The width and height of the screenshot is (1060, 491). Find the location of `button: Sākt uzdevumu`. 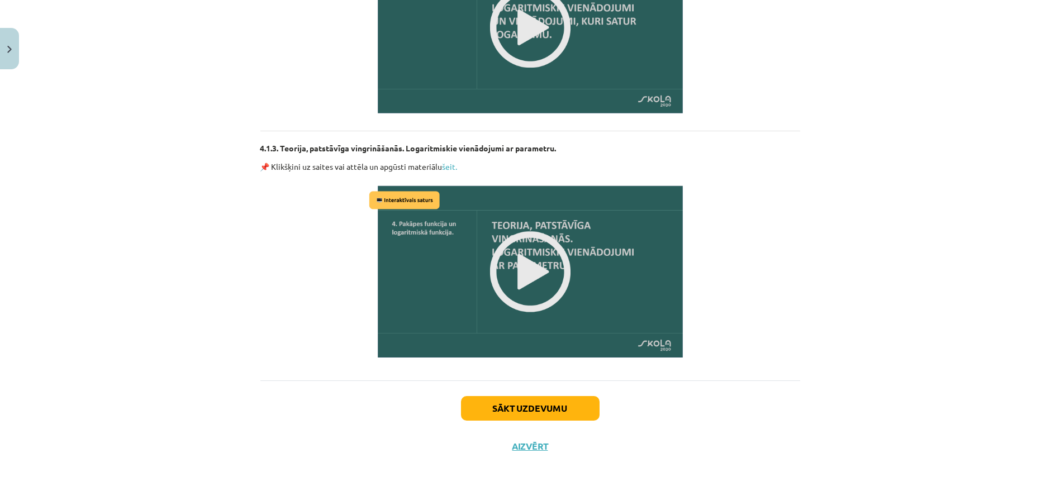

button: Sākt uzdevumu is located at coordinates (530, 408).